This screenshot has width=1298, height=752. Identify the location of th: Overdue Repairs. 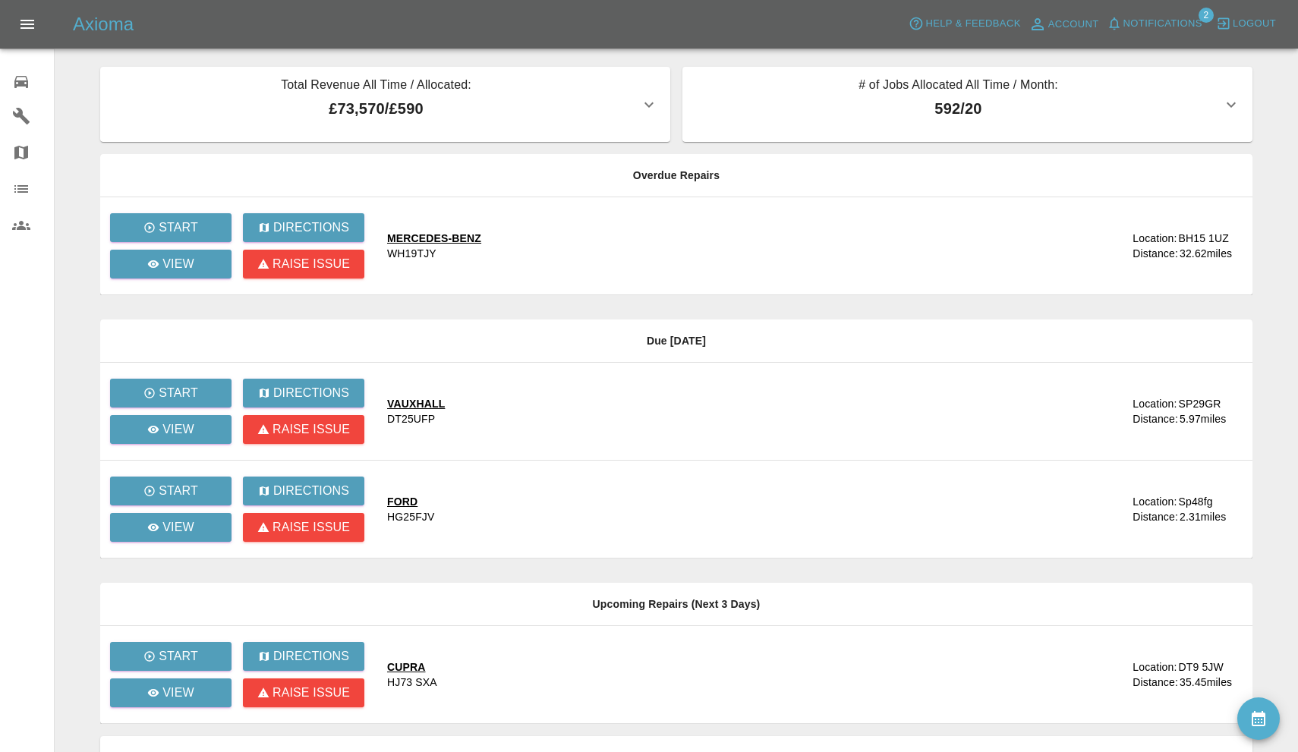
(676, 175).